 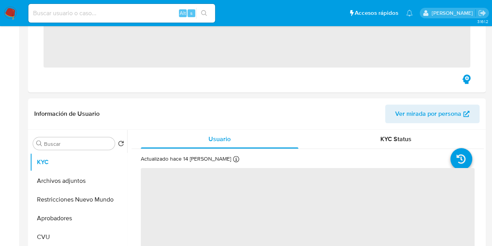 I want to click on span: Ver mirada por persona, so click(x=428, y=114).